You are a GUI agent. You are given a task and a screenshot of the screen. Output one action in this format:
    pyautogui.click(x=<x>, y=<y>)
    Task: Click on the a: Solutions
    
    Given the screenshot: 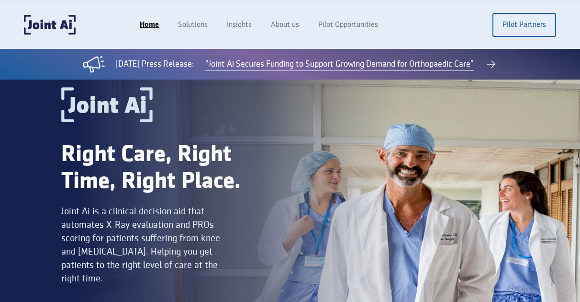 What is the action you would take?
    pyautogui.click(x=193, y=25)
    